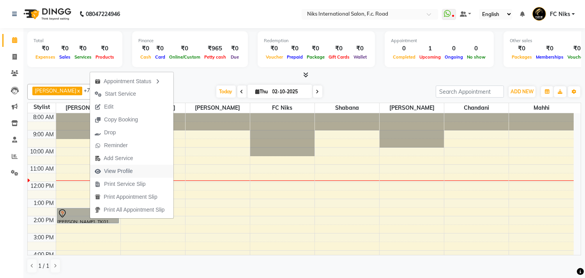 Image resolution: width=585 pixels, height=278 pixels. I want to click on div: 11:00 AM, so click(42, 168).